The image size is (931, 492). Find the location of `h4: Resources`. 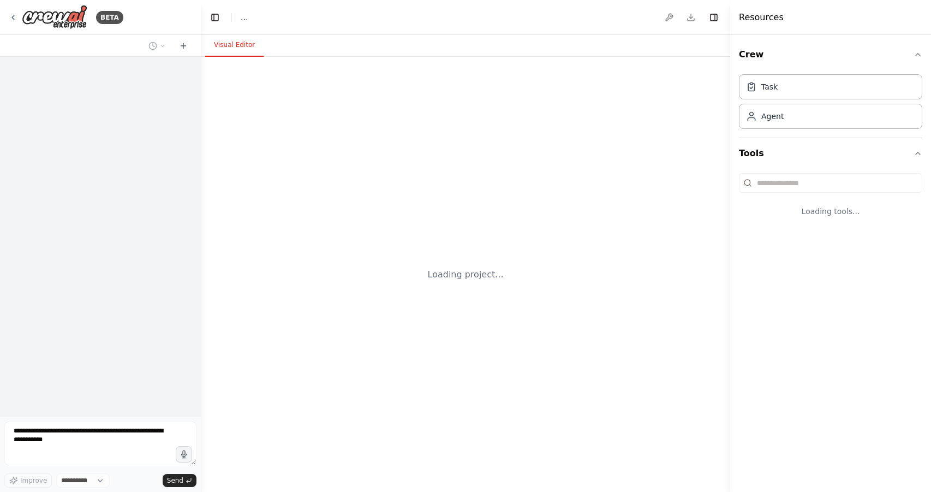

h4: Resources is located at coordinates (761, 17).